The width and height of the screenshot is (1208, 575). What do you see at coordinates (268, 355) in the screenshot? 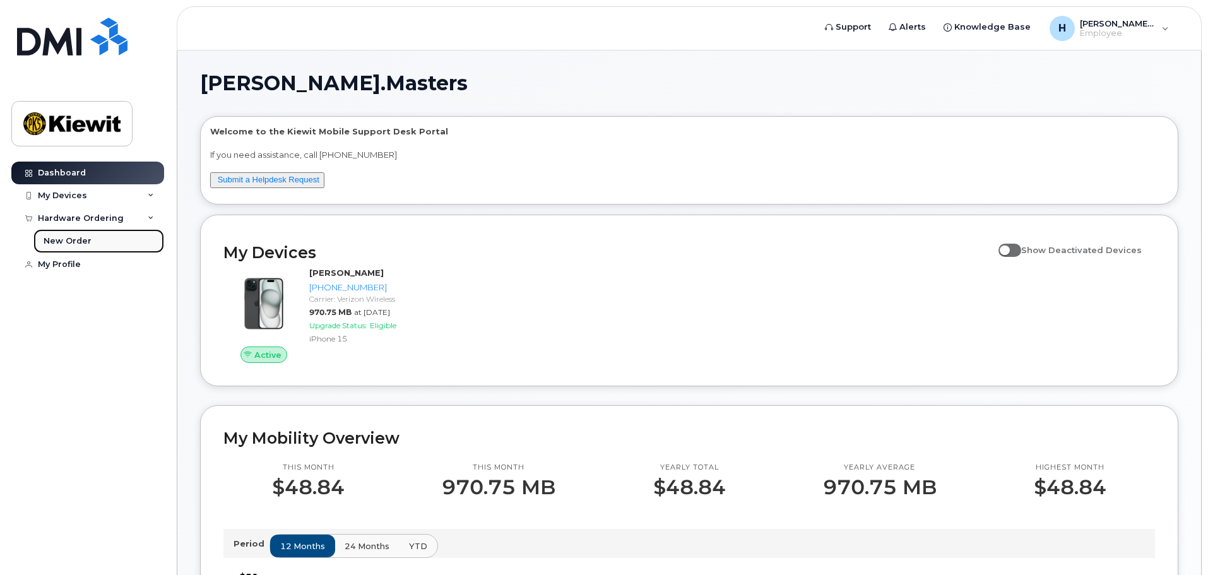
I see `span: Active` at bounding box center [268, 355].